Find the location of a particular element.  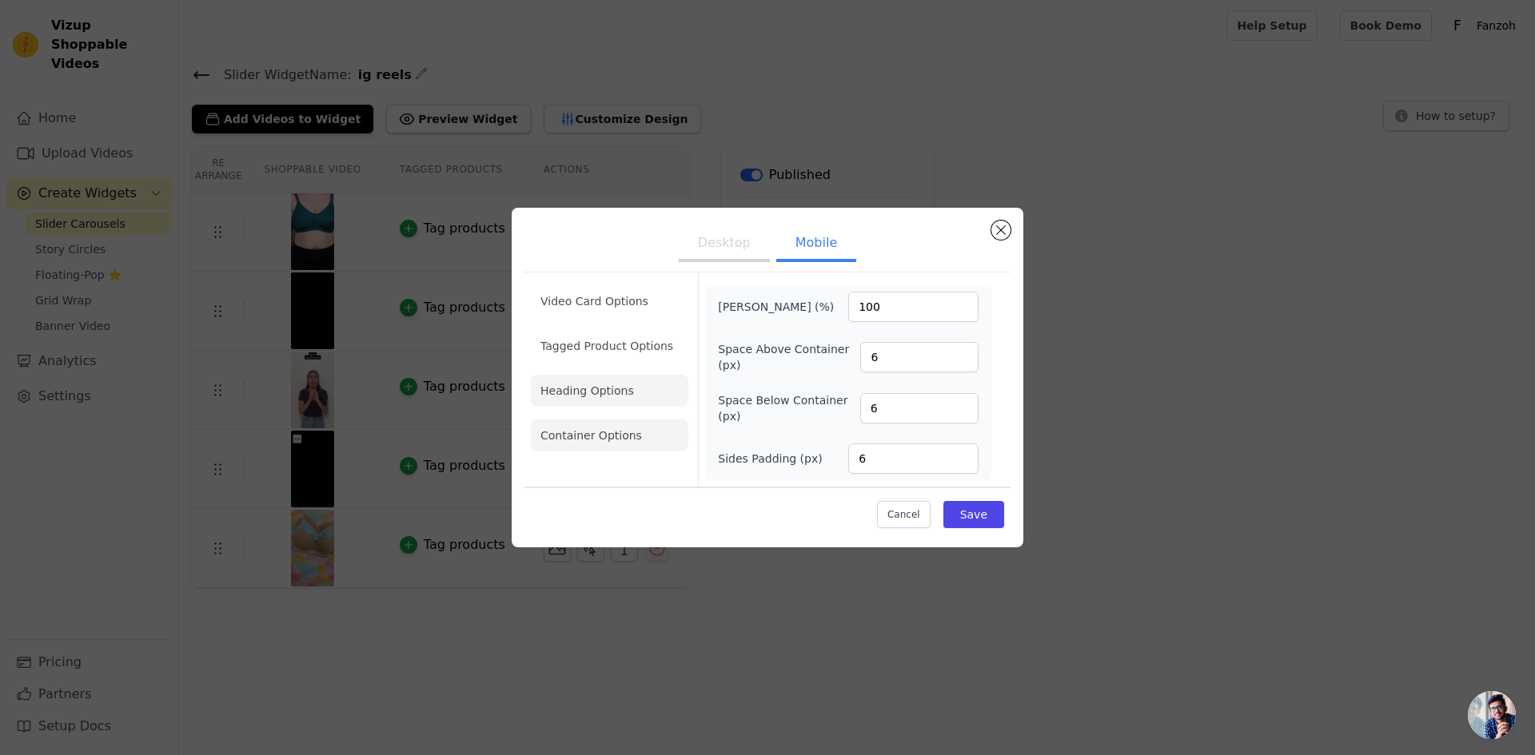

button: Cancel is located at coordinates (903, 515).